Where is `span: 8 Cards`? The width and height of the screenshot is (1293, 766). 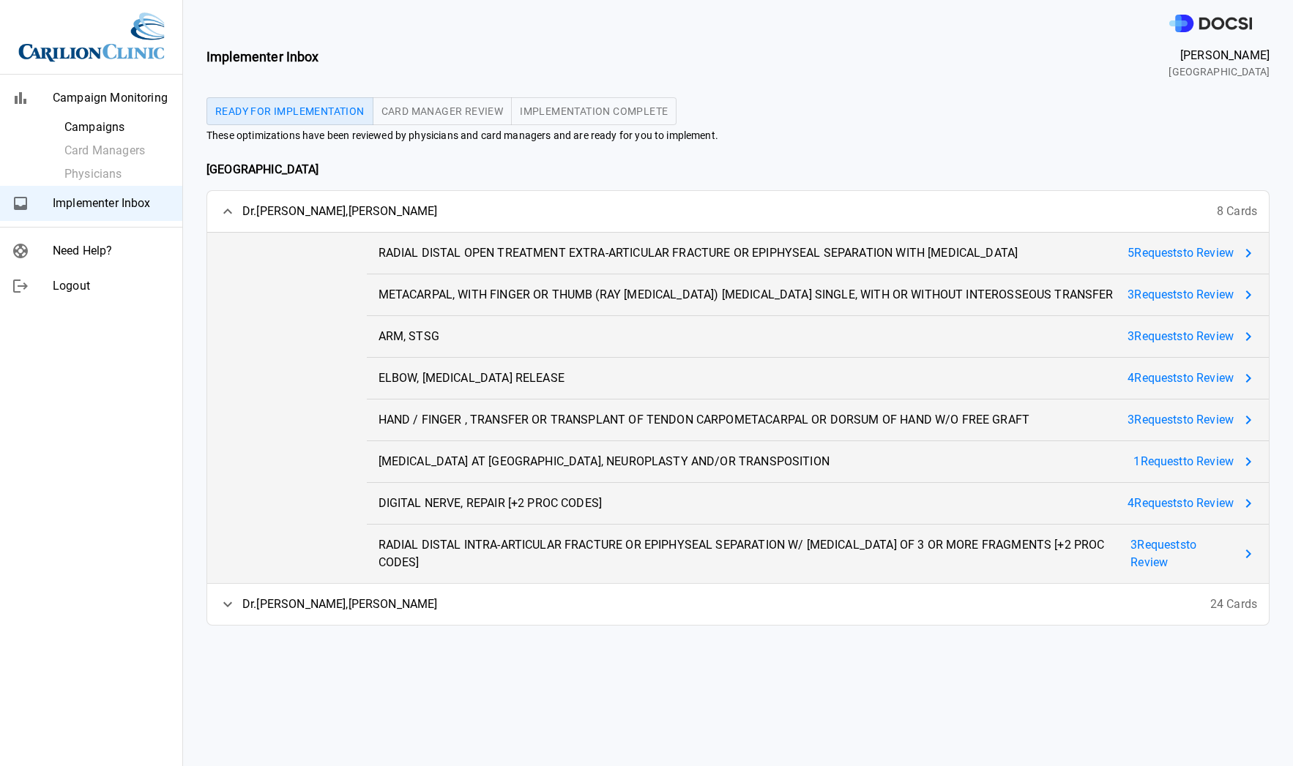 span: 8 Cards is located at coordinates (1236, 212).